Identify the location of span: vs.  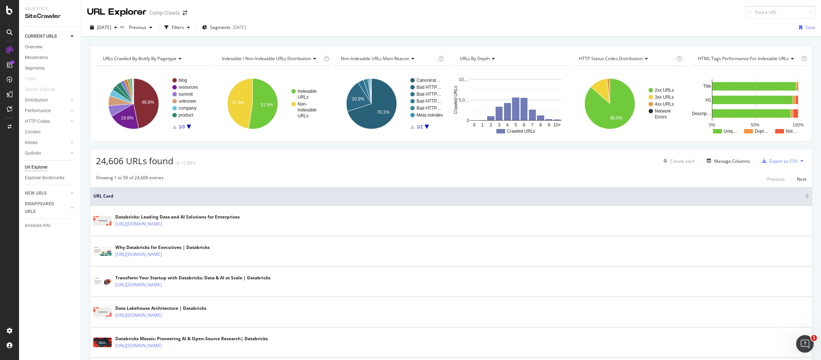
(123, 26).